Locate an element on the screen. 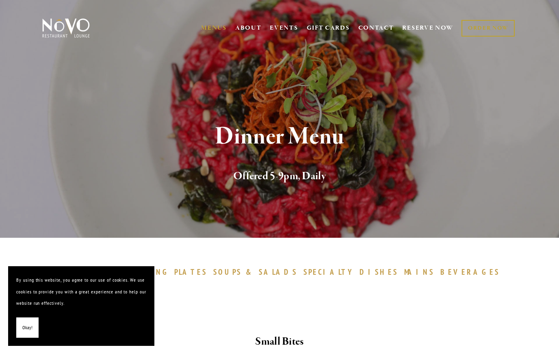 This screenshot has height=354, width=559. span: MAINS is located at coordinates (419, 272).